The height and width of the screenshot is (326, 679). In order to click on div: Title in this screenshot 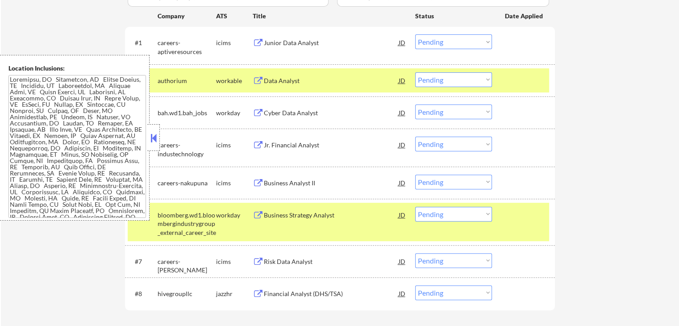, I will do `click(329, 16)`.